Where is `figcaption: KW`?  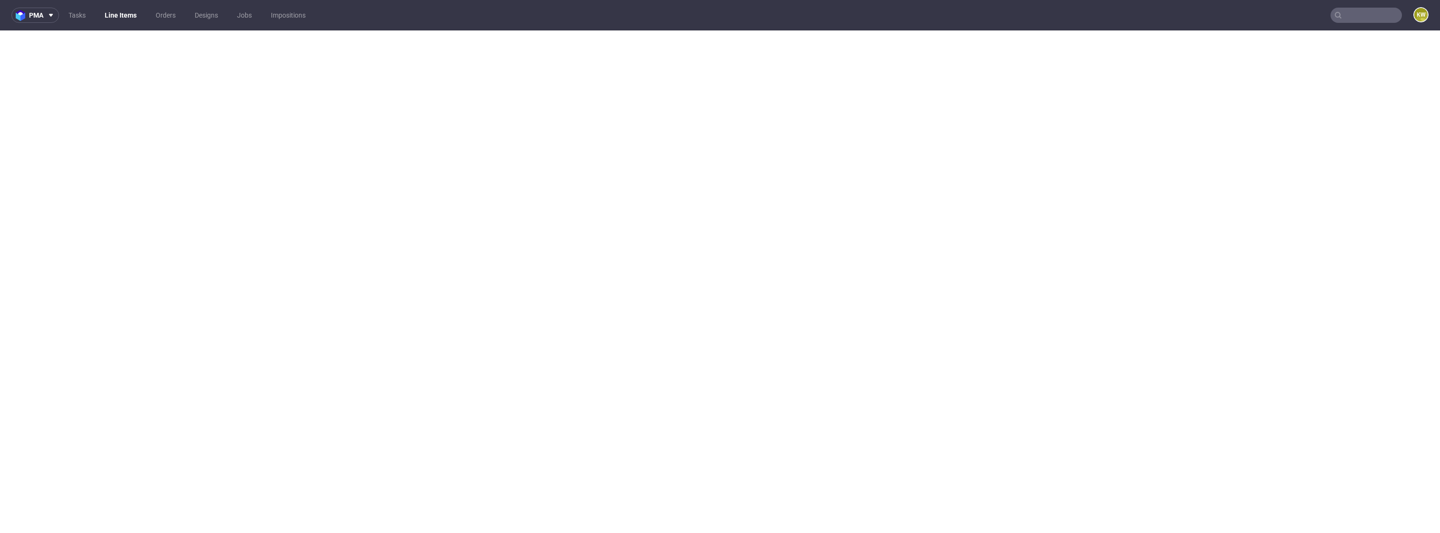 figcaption: KW is located at coordinates (1421, 15).